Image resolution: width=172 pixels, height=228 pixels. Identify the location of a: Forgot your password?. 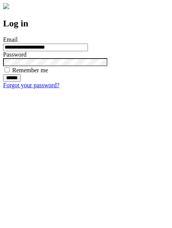
(31, 85).